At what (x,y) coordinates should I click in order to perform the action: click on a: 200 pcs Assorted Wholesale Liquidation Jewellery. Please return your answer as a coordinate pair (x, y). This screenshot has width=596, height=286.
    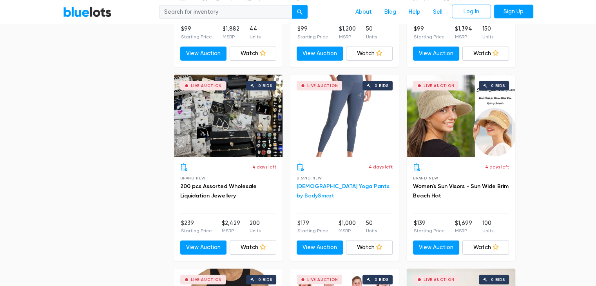
    Looking at the image, I should click on (218, 191).